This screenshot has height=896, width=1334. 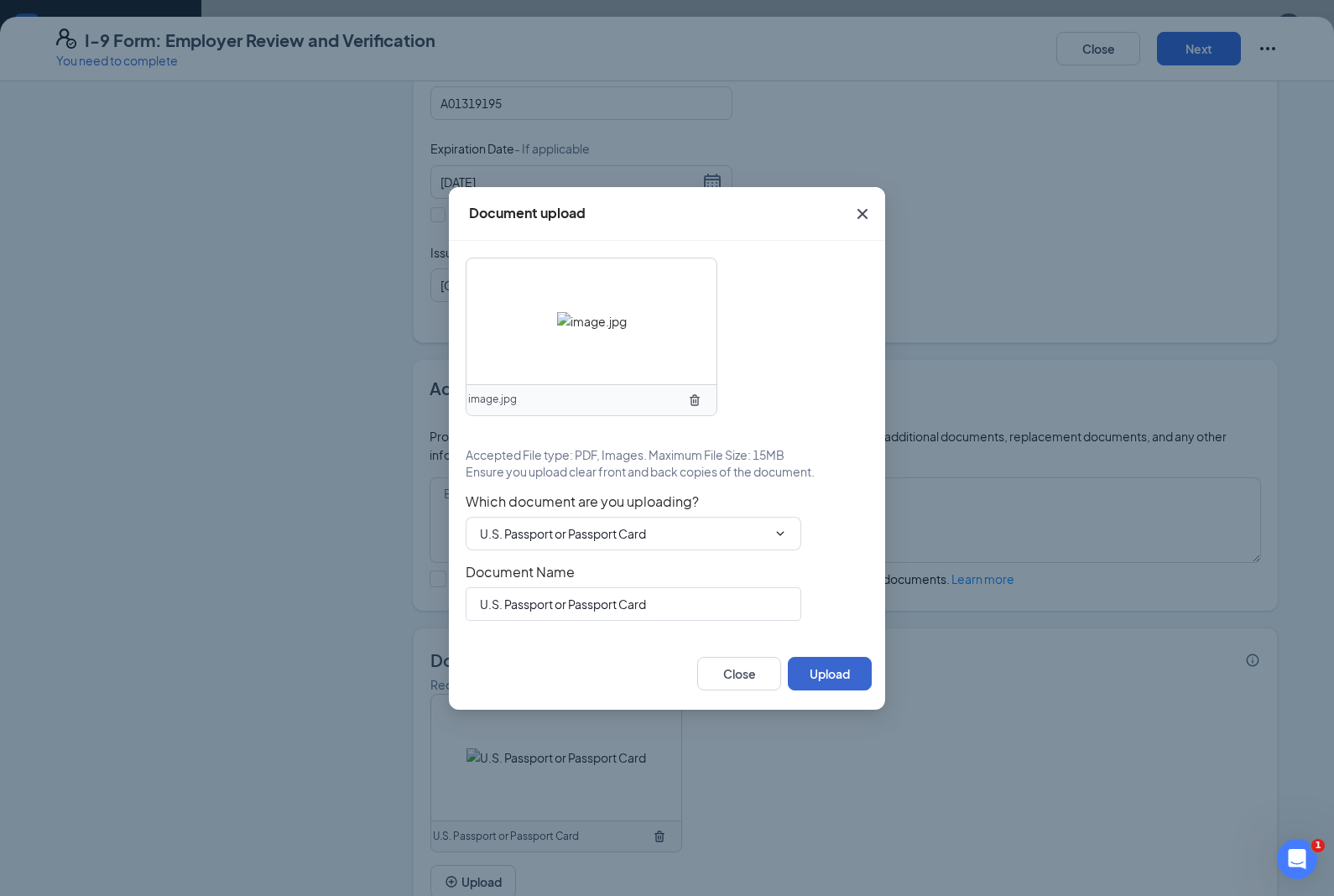 What do you see at coordinates (694, 400) in the screenshot?
I see `svg: TrashOutline` at bounding box center [694, 400].